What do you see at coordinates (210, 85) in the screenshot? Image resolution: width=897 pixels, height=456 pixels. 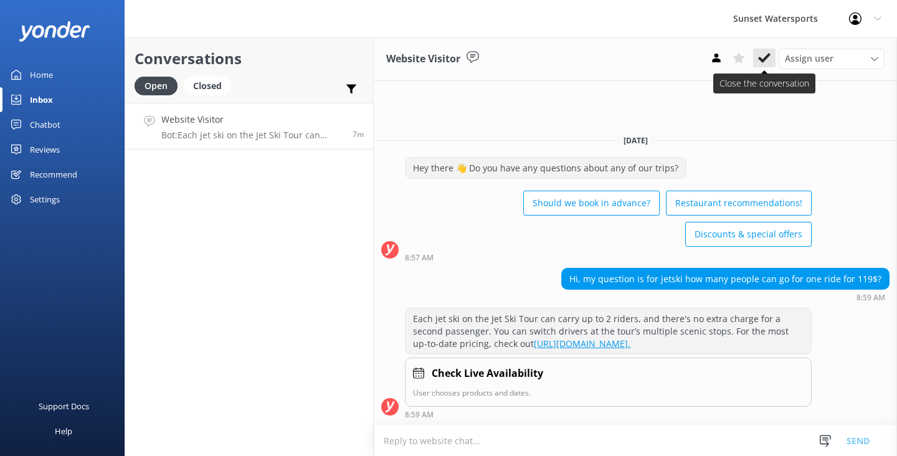 I see `a: Closed` at bounding box center [210, 85].